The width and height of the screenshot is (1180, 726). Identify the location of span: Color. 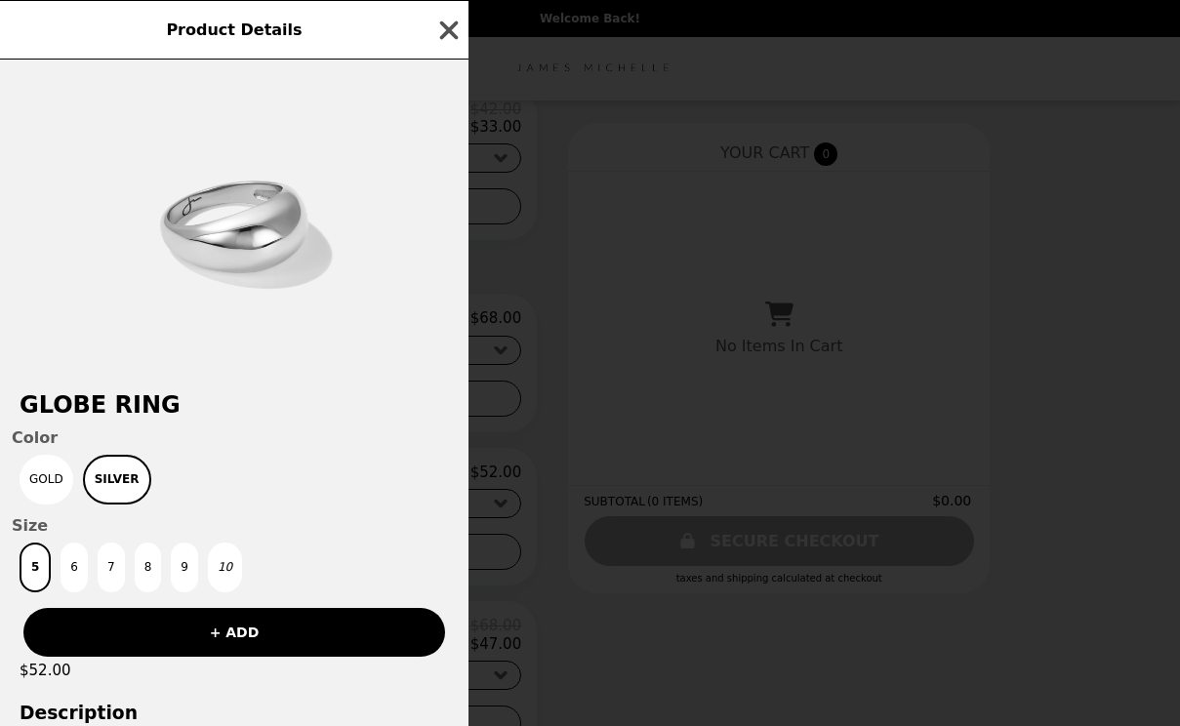
(234, 437).